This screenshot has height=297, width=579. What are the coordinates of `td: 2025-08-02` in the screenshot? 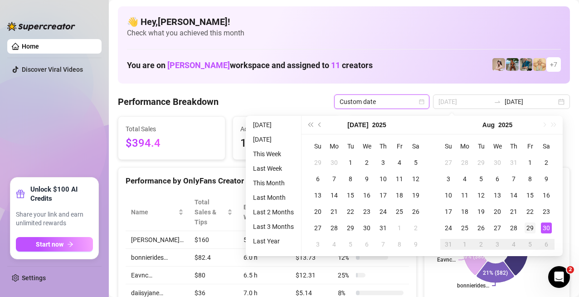 It's located at (547, 162).